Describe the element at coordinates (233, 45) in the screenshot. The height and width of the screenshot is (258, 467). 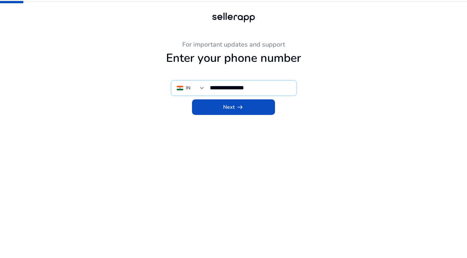
I see `h3: For important updates and support` at that location.